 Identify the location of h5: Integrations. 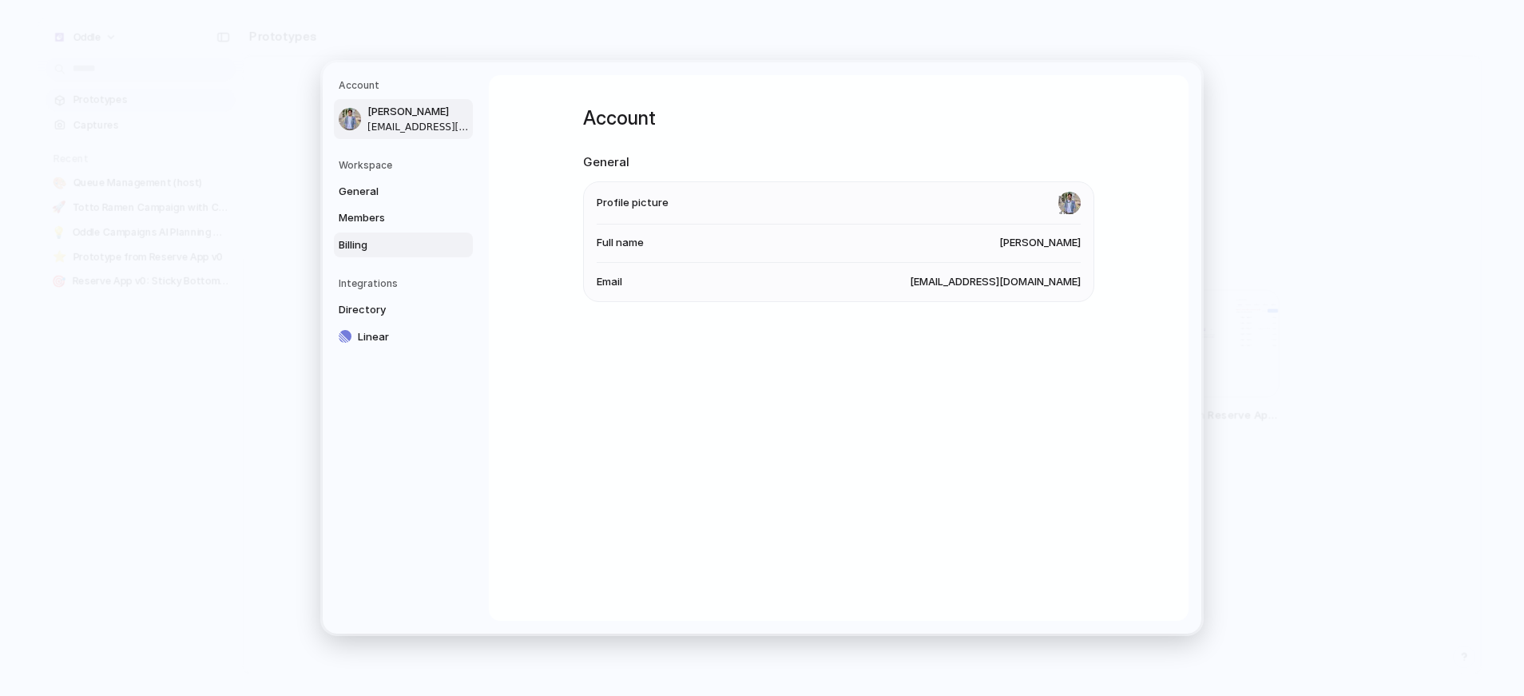
(406, 284).